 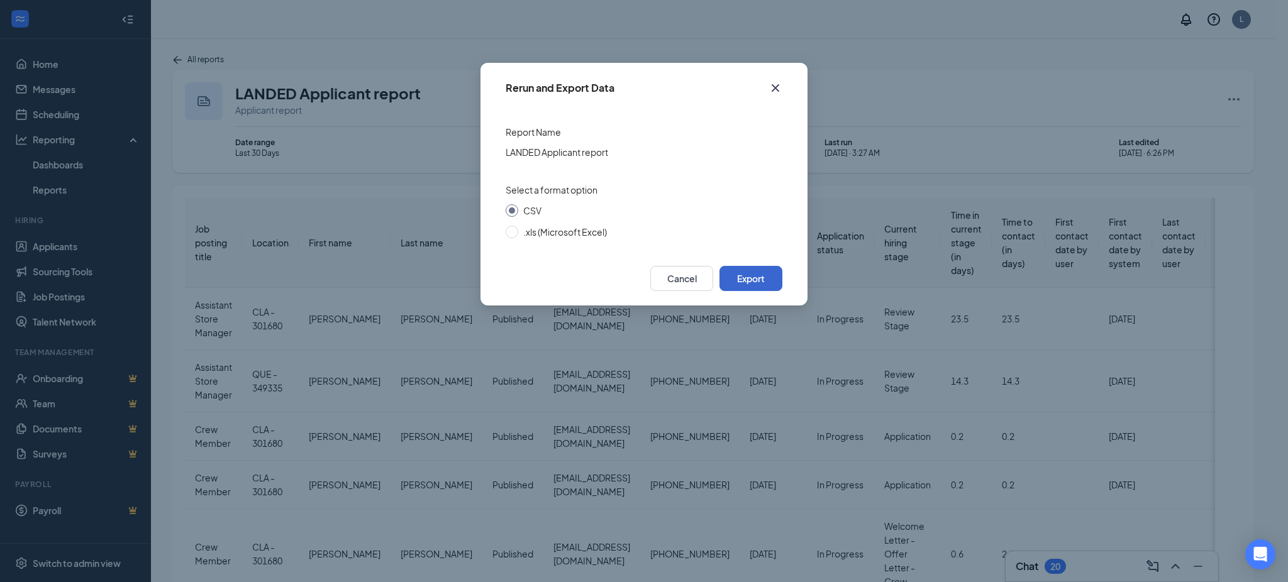 What do you see at coordinates (557, 152) in the screenshot?
I see `span: LANDED Applicant report` at bounding box center [557, 152].